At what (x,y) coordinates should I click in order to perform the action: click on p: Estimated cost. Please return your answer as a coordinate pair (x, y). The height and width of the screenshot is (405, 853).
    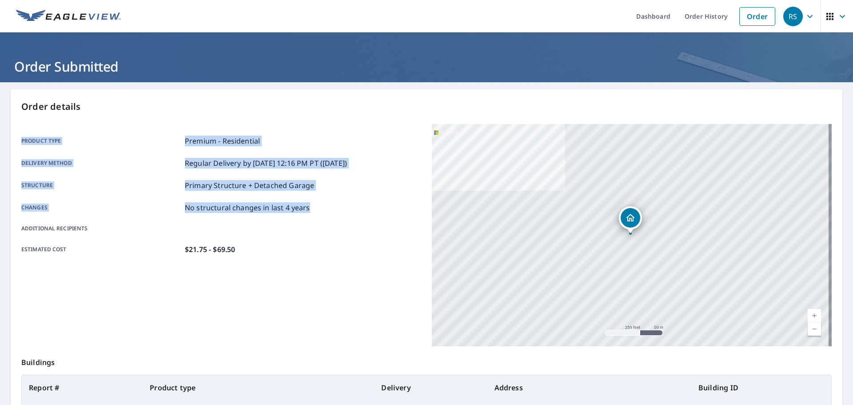
    Looking at the image, I should click on (101, 249).